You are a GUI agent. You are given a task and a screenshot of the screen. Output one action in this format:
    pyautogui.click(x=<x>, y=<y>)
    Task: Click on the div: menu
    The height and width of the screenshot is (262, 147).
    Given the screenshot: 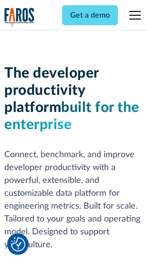 What is the action you would take?
    pyautogui.click(x=133, y=15)
    